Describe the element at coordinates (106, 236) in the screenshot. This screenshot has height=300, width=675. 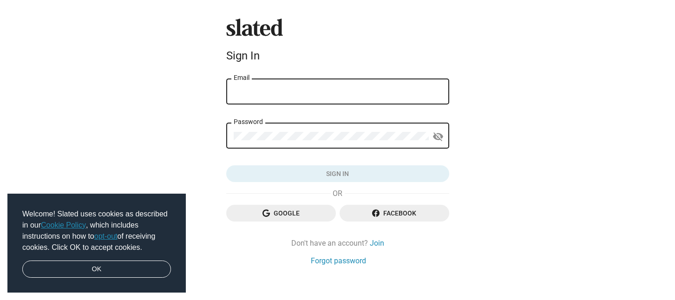
I see `a: opt-out` at that location.